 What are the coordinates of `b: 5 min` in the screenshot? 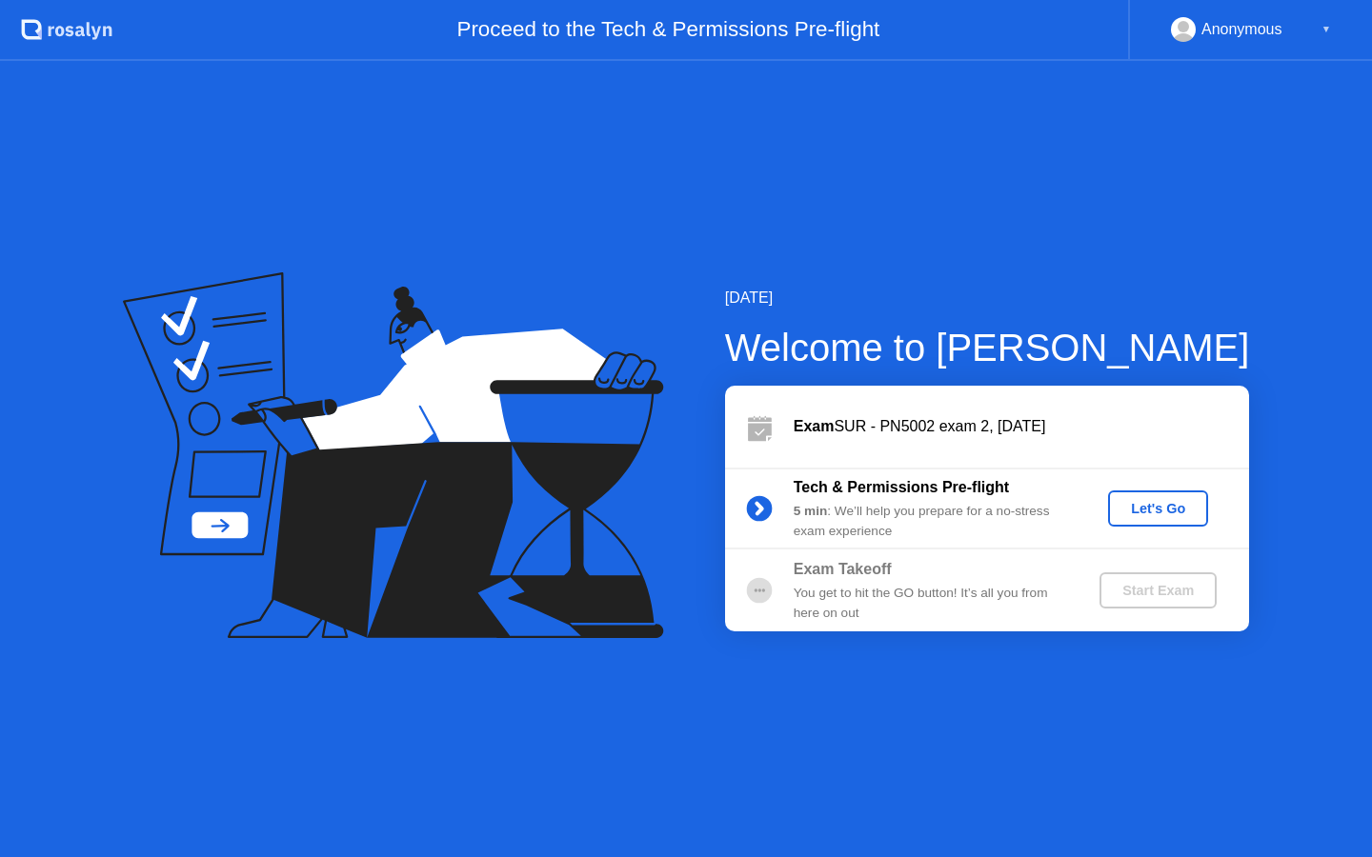 It's located at (811, 511).